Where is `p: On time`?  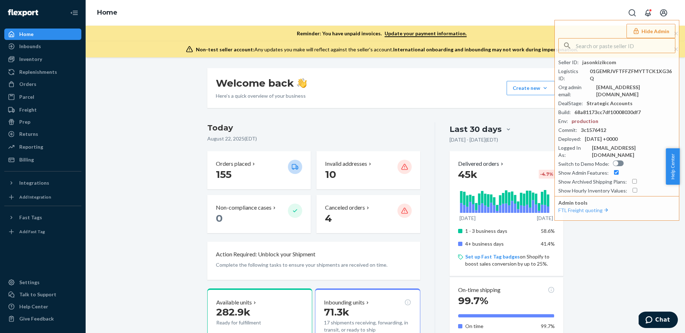 p: On time is located at coordinates (500, 327).